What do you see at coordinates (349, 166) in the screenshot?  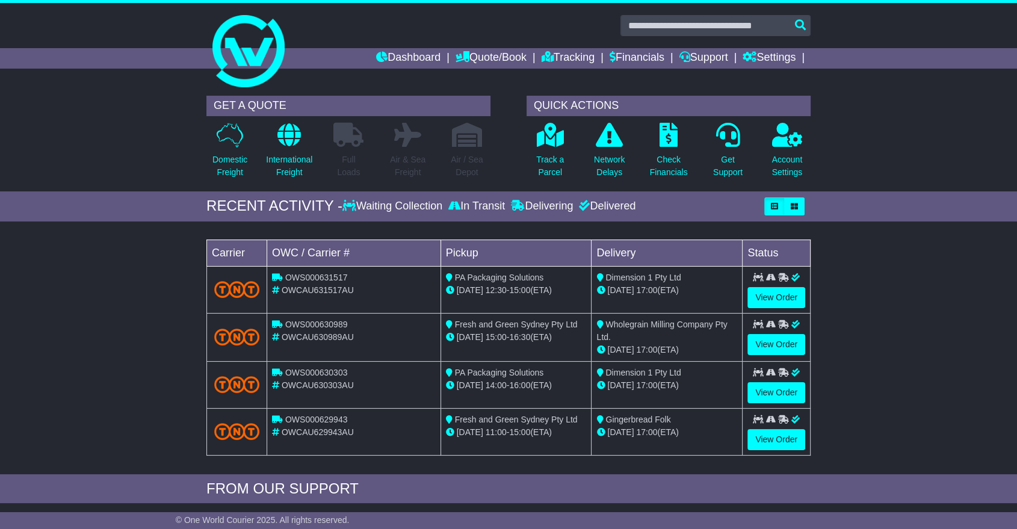 I see `p: Full Loads` at bounding box center [349, 166].